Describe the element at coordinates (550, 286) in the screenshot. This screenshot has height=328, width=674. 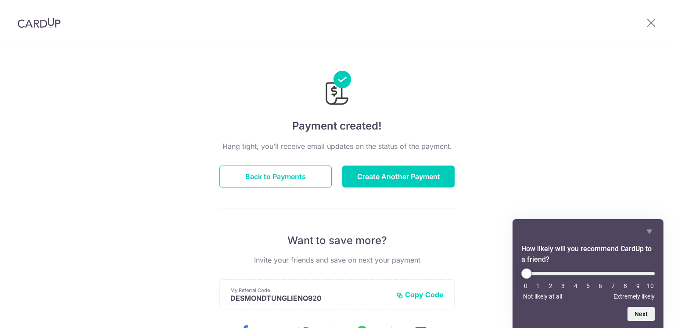
I see `li: 2` at that location.